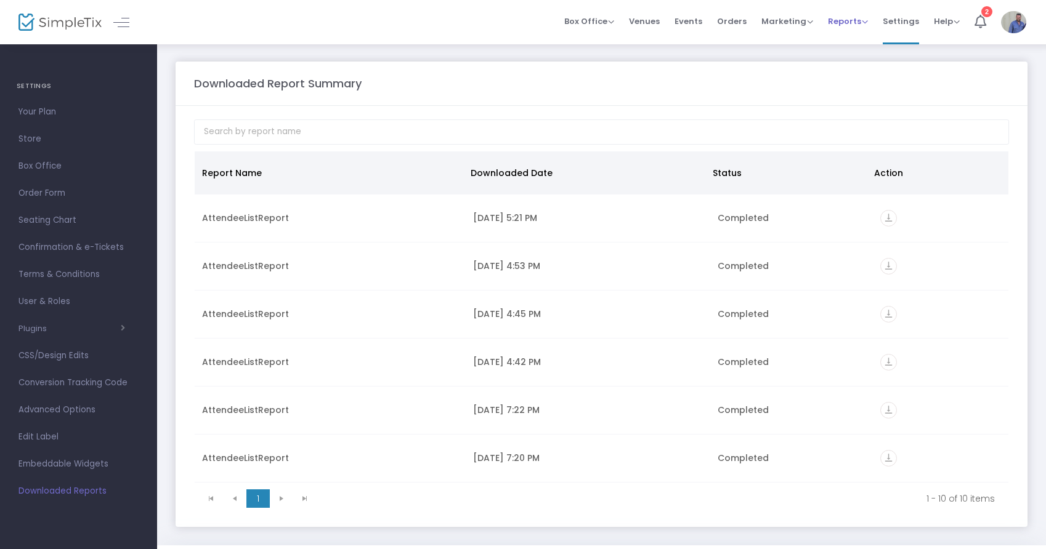 The width and height of the screenshot is (1046, 549). Describe the element at coordinates (941, 314) in the screenshot. I see `div: https://go.SimpleTix.com/0lse9` at that location.